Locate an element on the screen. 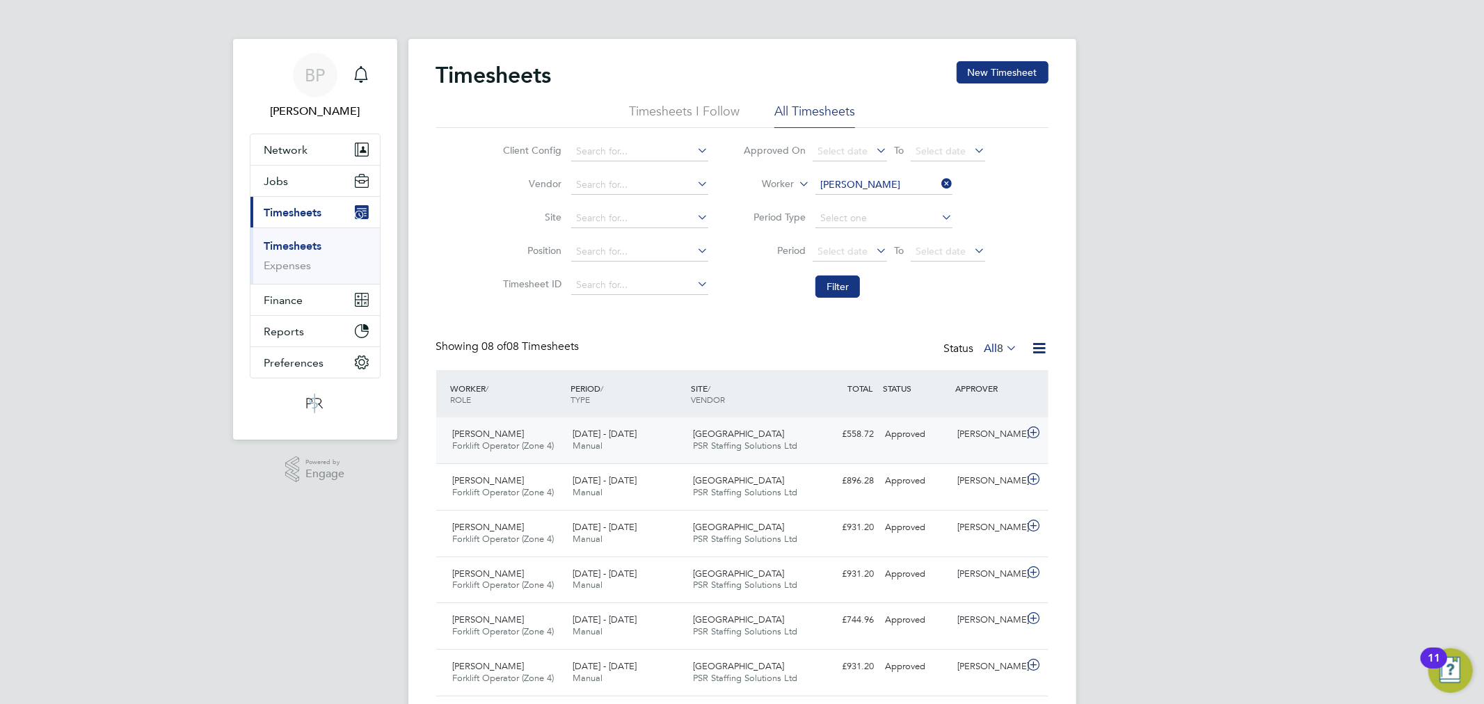 The height and width of the screenshot is (704, 1484). label: Vendor is located at coordinates (530, 184).